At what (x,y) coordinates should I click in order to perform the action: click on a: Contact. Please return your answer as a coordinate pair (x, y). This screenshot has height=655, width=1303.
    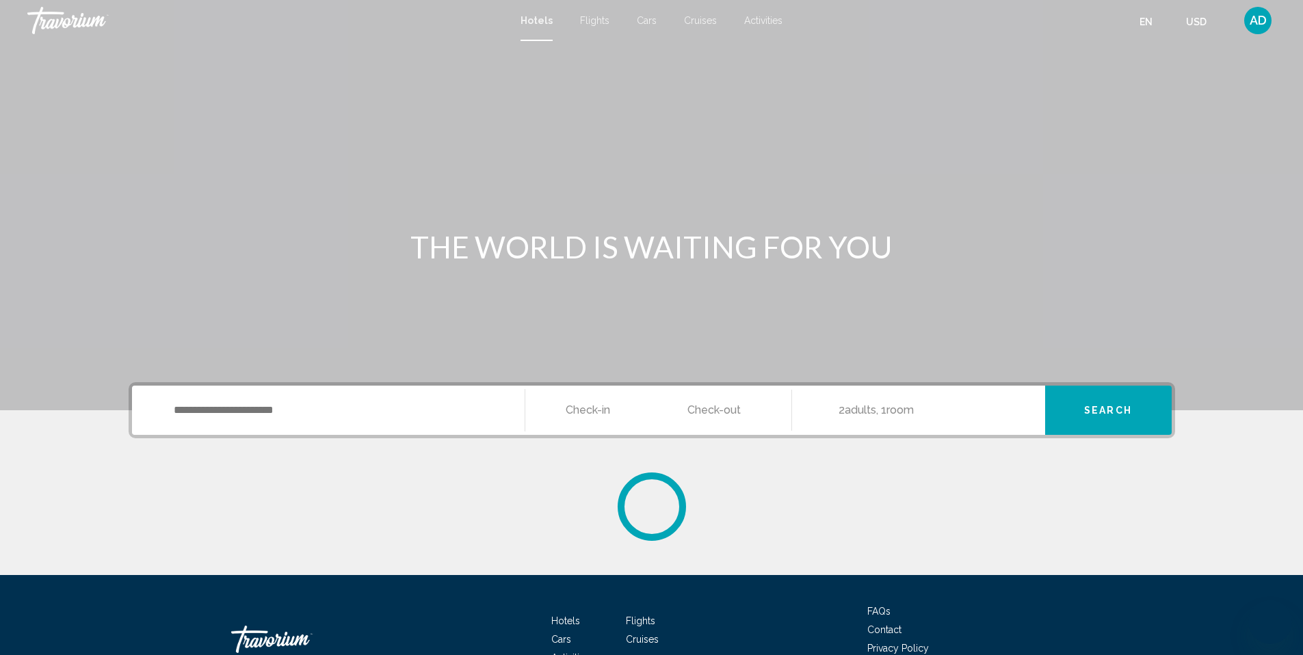
    Looking at the image, I should click on (885, 630).